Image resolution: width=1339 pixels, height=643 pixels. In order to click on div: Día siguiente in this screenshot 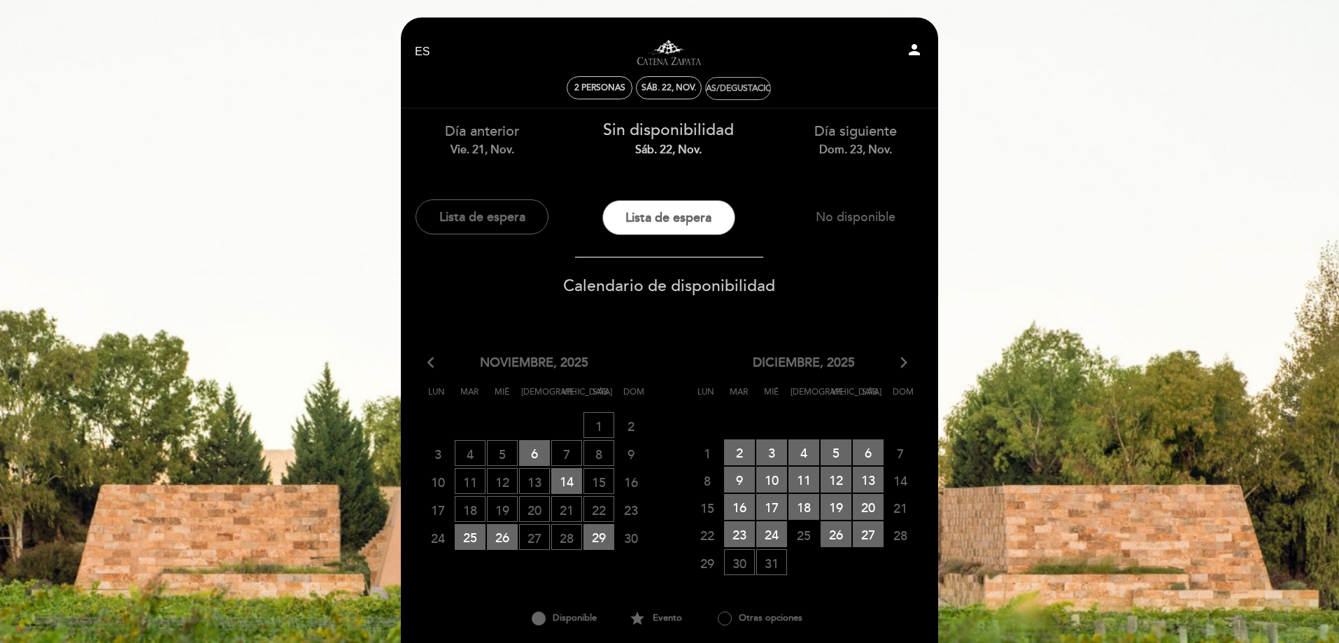, I will do `click(855, 139)`.